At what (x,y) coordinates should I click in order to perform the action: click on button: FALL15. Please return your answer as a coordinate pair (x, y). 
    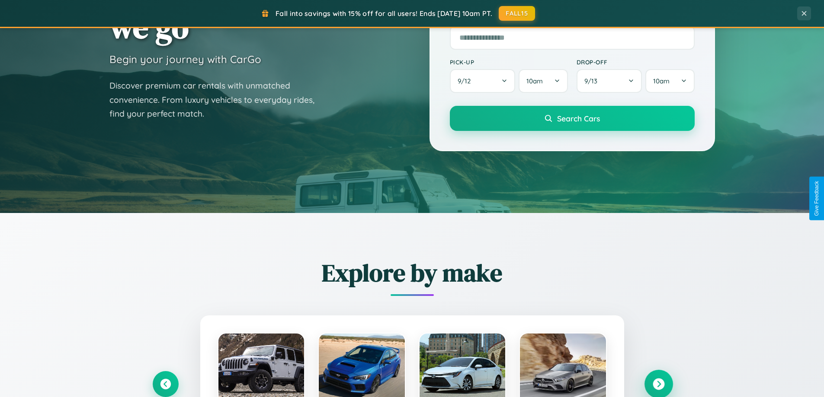
    Looking at the image, I should click on (517, 13).